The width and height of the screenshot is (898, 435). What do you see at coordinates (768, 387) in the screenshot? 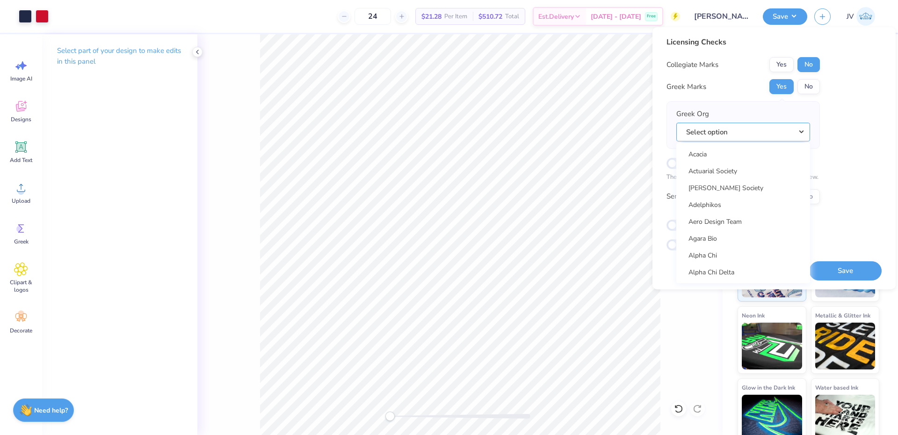
I see `span: Glow in the Dark Ink` at bounding box center [768, 387].